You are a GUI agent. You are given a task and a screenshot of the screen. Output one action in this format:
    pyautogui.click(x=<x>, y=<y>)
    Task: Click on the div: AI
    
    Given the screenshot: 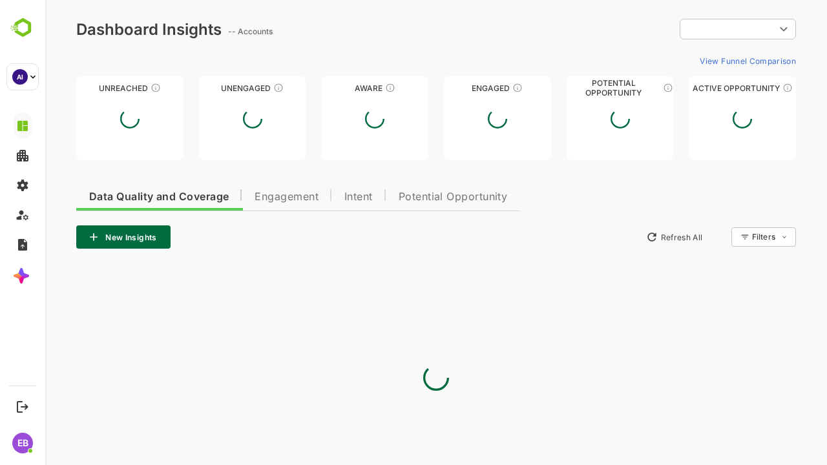 What is the action you would take?
    pyautogui.click(x=20, y=77)
    